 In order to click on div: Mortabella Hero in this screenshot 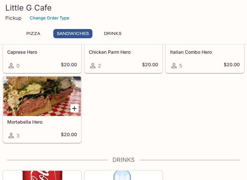, I will do `click(42, 96)`.